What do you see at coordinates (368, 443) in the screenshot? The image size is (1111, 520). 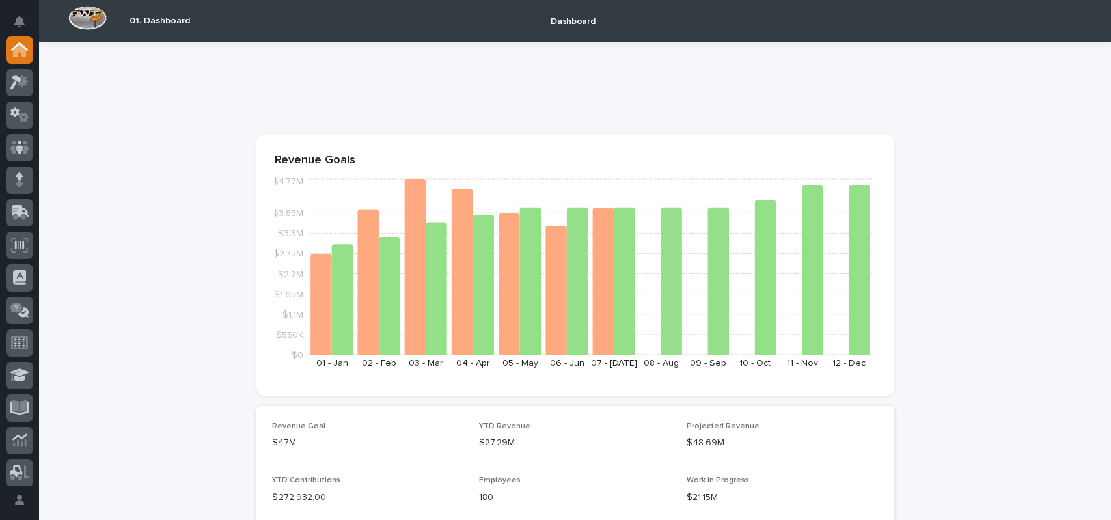 I see `p: $47M` at bounding box center [368, 443].